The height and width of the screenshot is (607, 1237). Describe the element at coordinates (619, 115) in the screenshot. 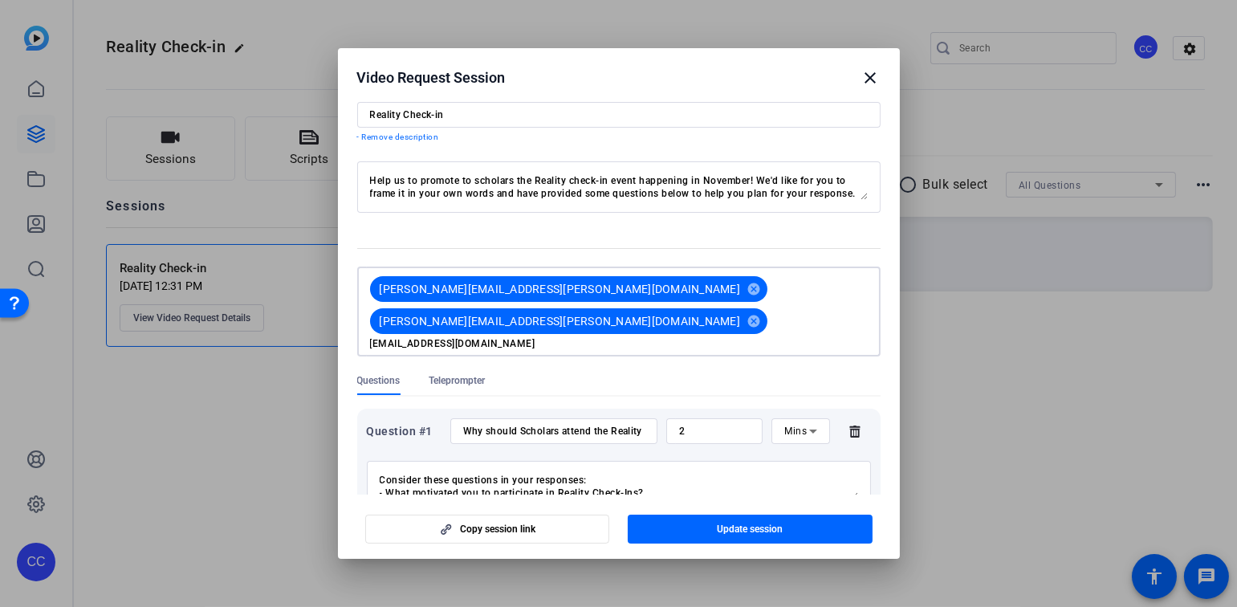

I see `input: Enter Session Name` at that location.